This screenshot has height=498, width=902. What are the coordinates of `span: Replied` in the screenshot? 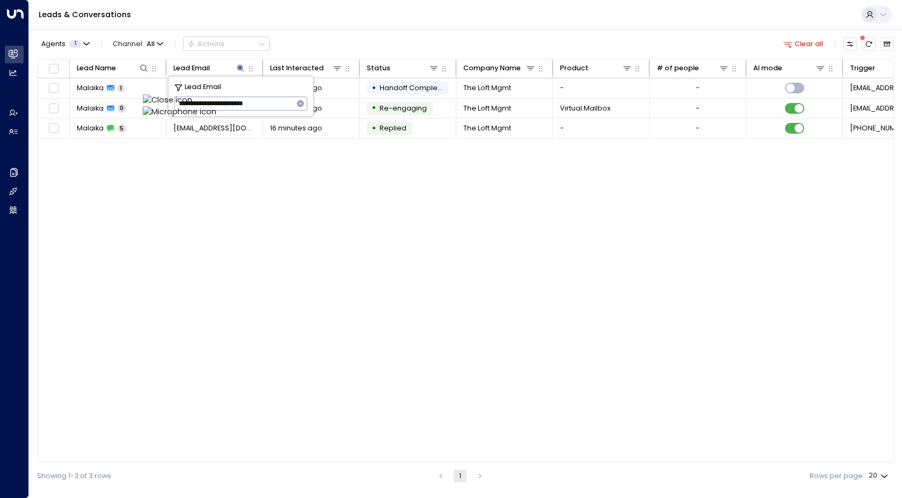 It's located at (393, 128).